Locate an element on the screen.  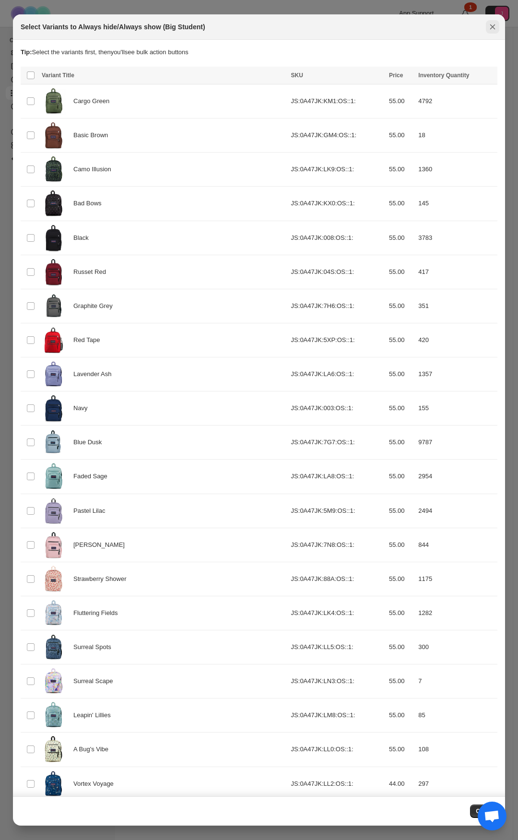
img: JS0A47JK003-FRONT.webp is located at coordinates (54, 408).